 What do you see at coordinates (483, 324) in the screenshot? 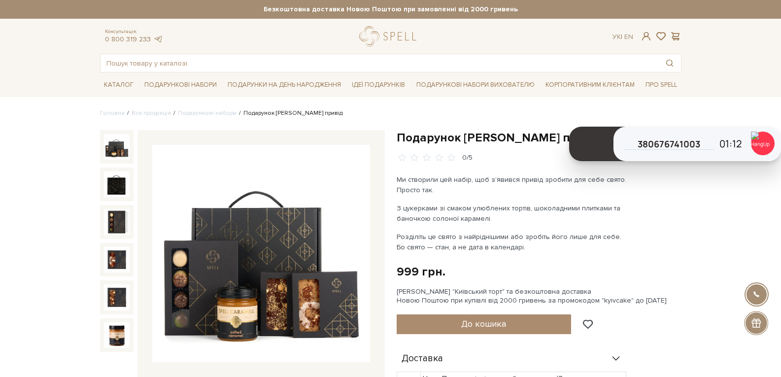
I see `span: До кошика` at bounding box center [483, 324].